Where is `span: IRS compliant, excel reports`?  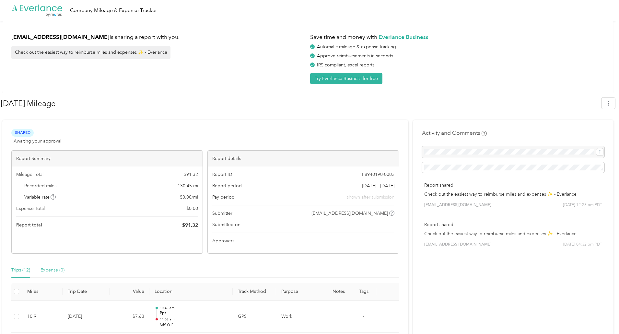
span: IRS compliant, excel reports is located at coordinates (346, 65).